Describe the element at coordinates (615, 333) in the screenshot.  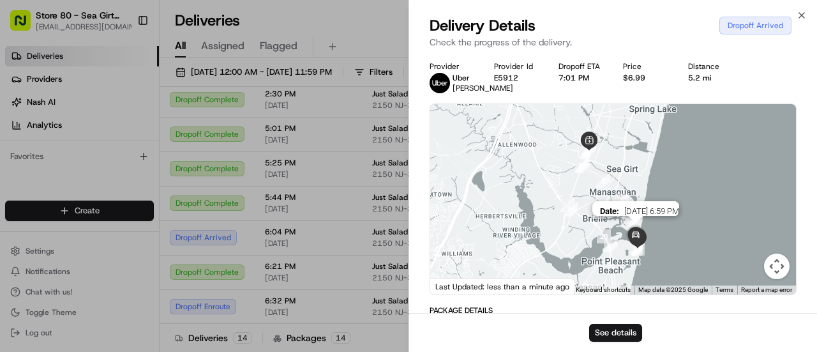
I see `button: See details` at that location.